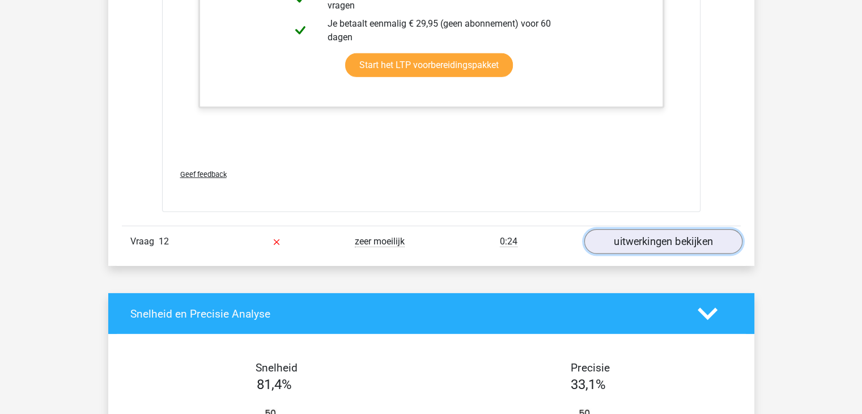 This screenshot has width=862, height=414. I want to click on span: 12, so click(164, 241).